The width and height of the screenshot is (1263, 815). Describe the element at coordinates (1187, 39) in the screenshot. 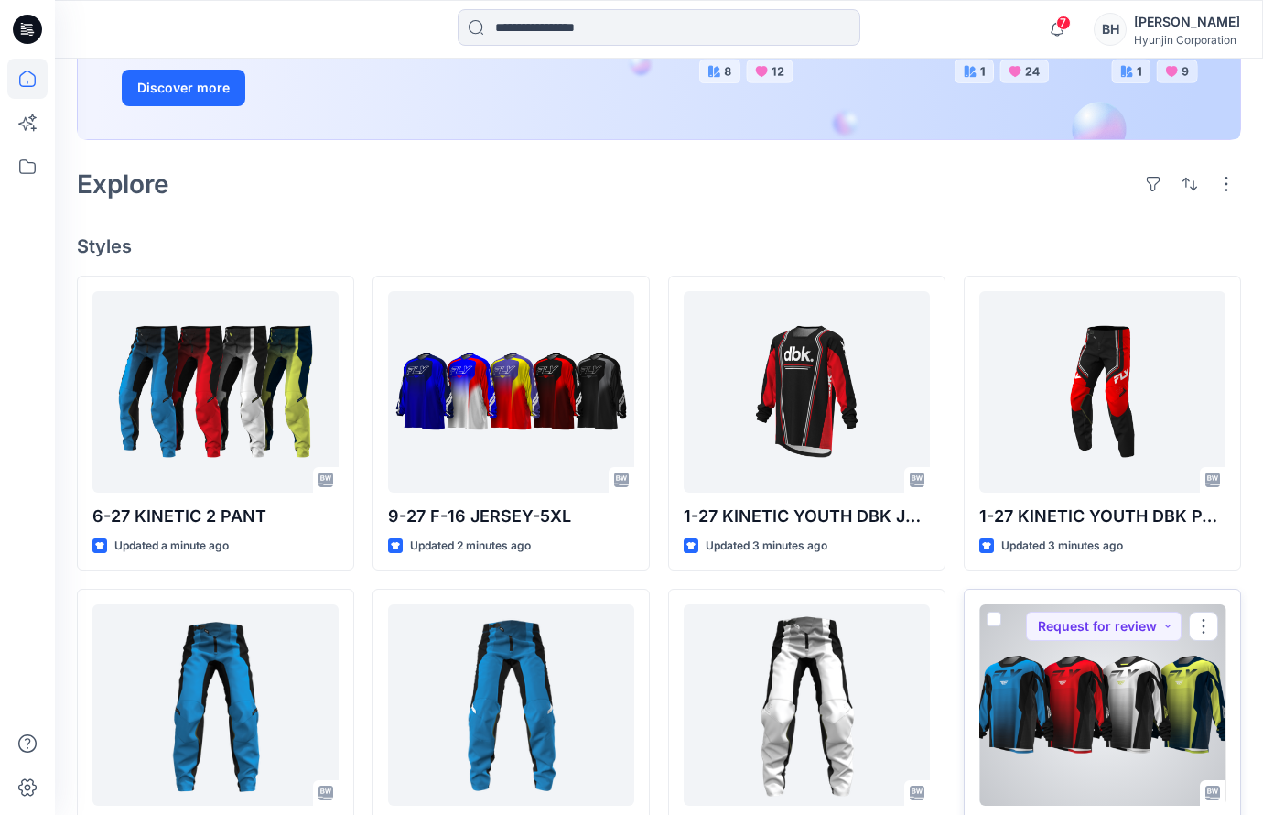

I see `div: Hyunjin Corporation` at that location.